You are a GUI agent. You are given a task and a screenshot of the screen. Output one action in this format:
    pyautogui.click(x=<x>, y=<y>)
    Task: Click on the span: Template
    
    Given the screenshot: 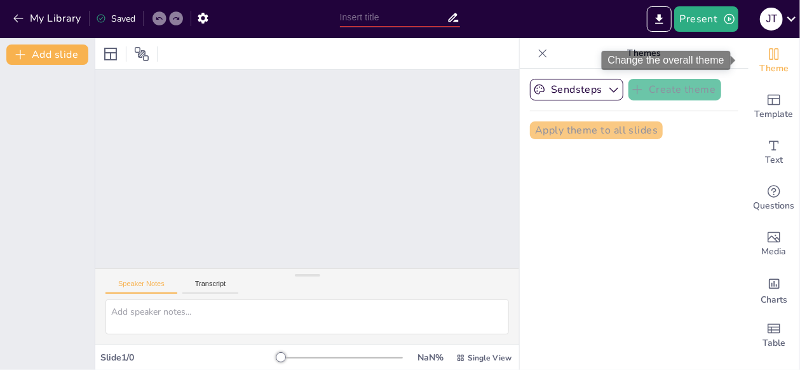 What is the action you would take?
    pyautogui.click(x=774, y=114)
    